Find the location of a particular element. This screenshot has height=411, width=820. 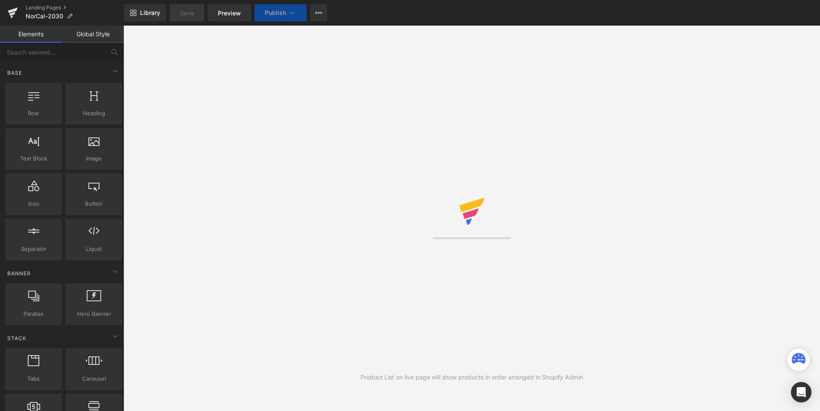

span: Parallax is located at coordinates (33, 314).